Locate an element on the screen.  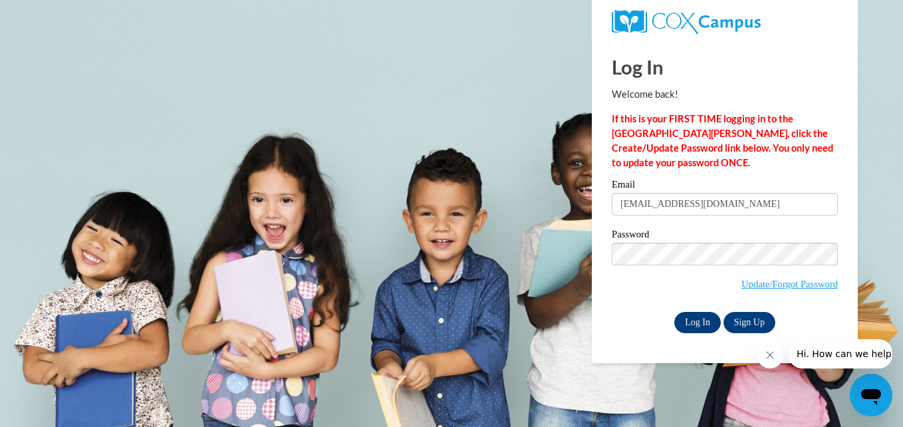
a: Sign Up is located at coordinates (749, 322).